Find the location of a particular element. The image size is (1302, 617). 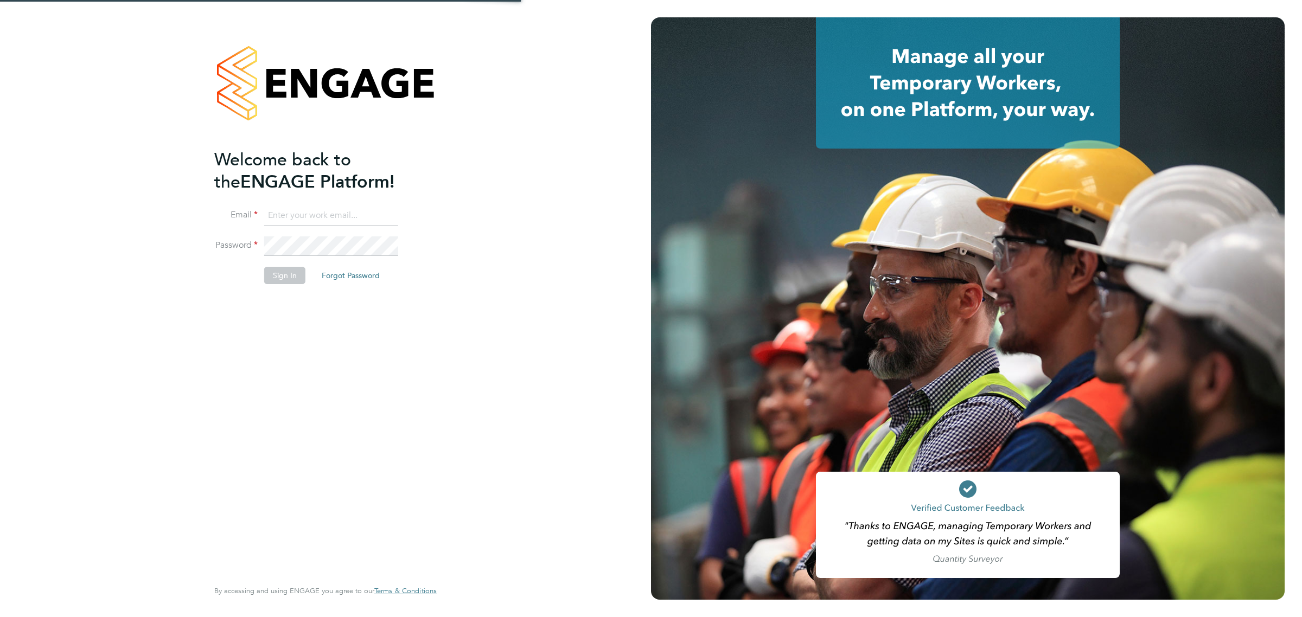

label: Password is located at coordinates (236, 245).